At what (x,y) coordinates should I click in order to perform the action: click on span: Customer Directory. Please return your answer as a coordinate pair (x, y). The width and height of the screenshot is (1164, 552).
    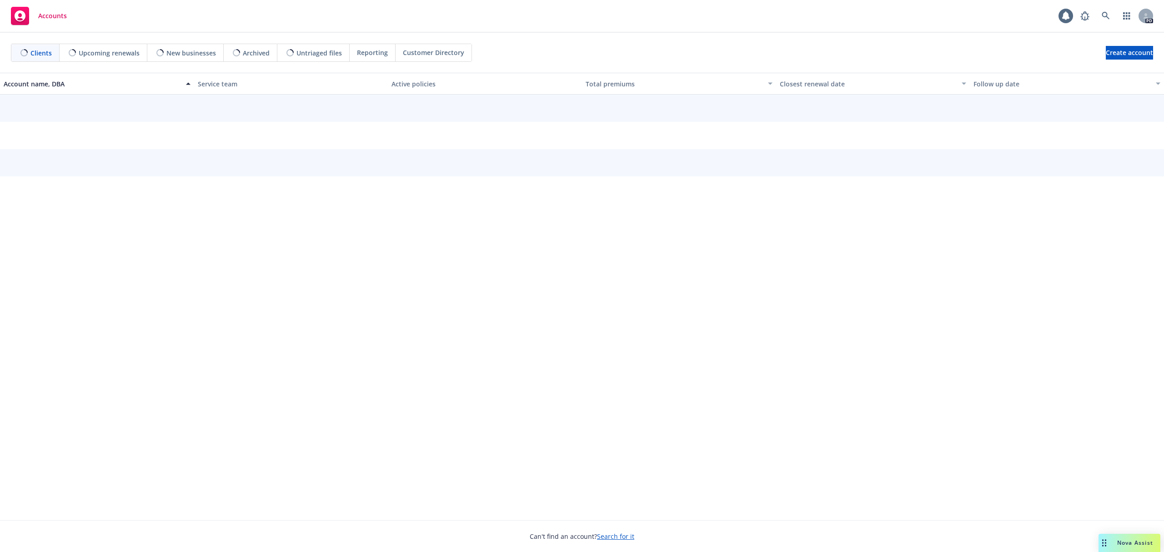
    Looking at the image, I should click on (433, 52).